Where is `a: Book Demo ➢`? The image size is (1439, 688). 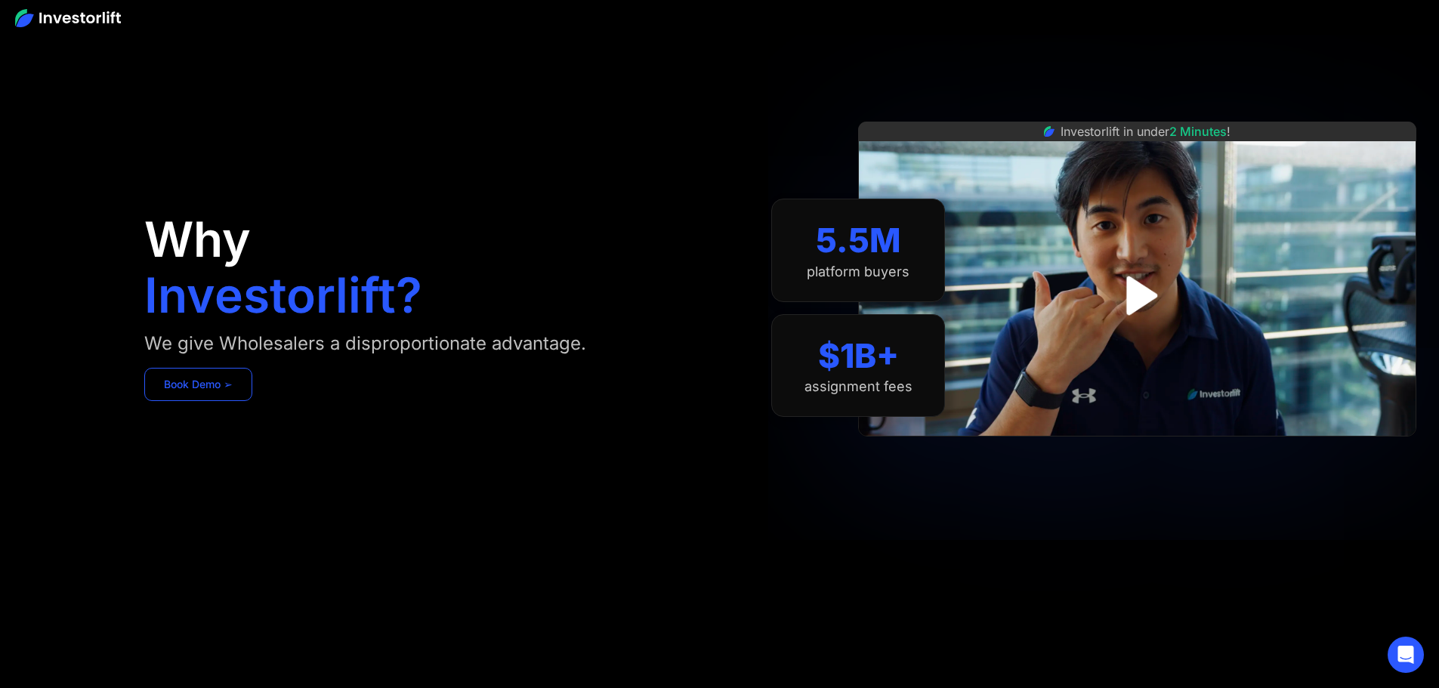
a: Book Demo ➢ is located at coordinates (198, 384).